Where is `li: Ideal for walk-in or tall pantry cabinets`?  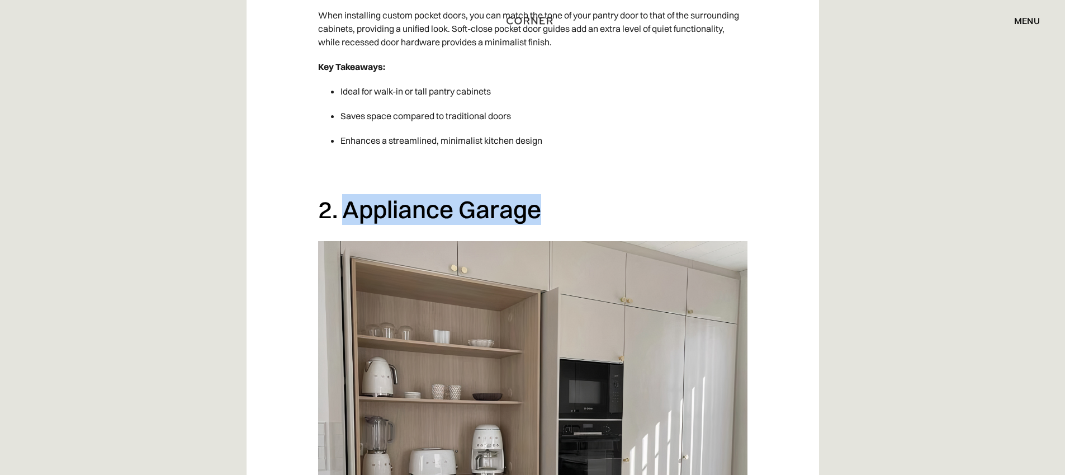 li: Ideal for walk-in or tall pantry cabinets is located at coordinates (544, 91).